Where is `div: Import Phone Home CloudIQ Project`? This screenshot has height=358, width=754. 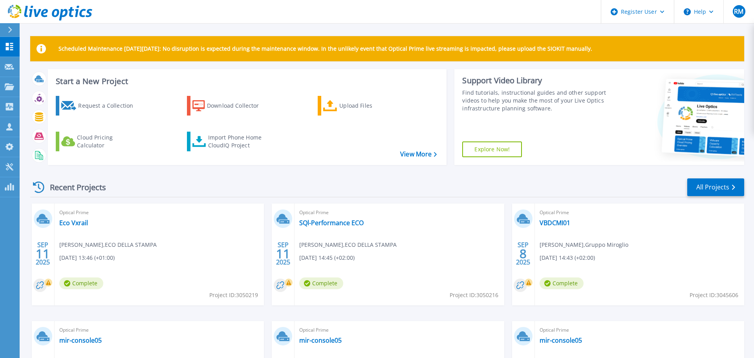
div: Import Phone Home CloudIQ Project is located at coordinates (239, 141).